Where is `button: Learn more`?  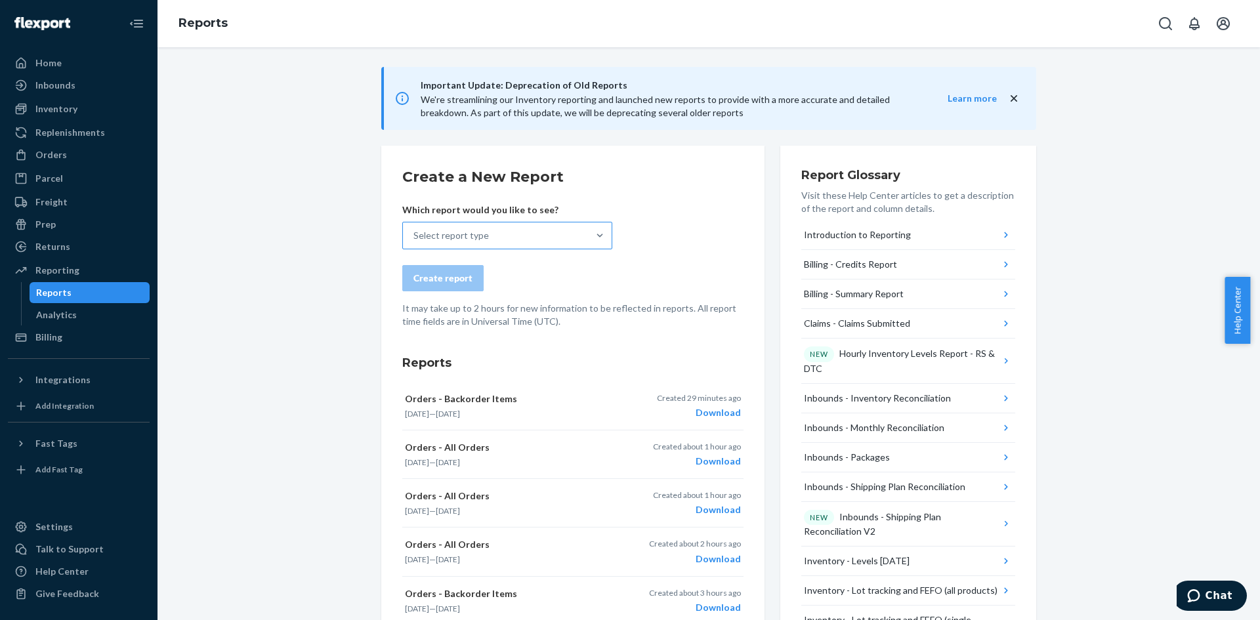
button: Learn more is located at coordinates (959, 98).